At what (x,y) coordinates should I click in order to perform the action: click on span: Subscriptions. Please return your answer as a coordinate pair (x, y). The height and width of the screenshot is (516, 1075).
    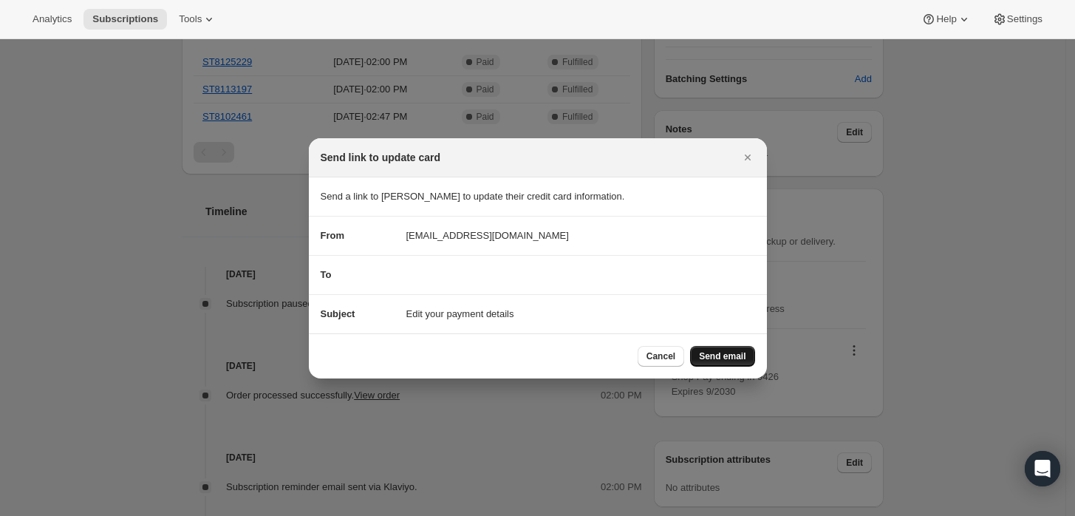
    Looking at the image, I should click on (125, 19).